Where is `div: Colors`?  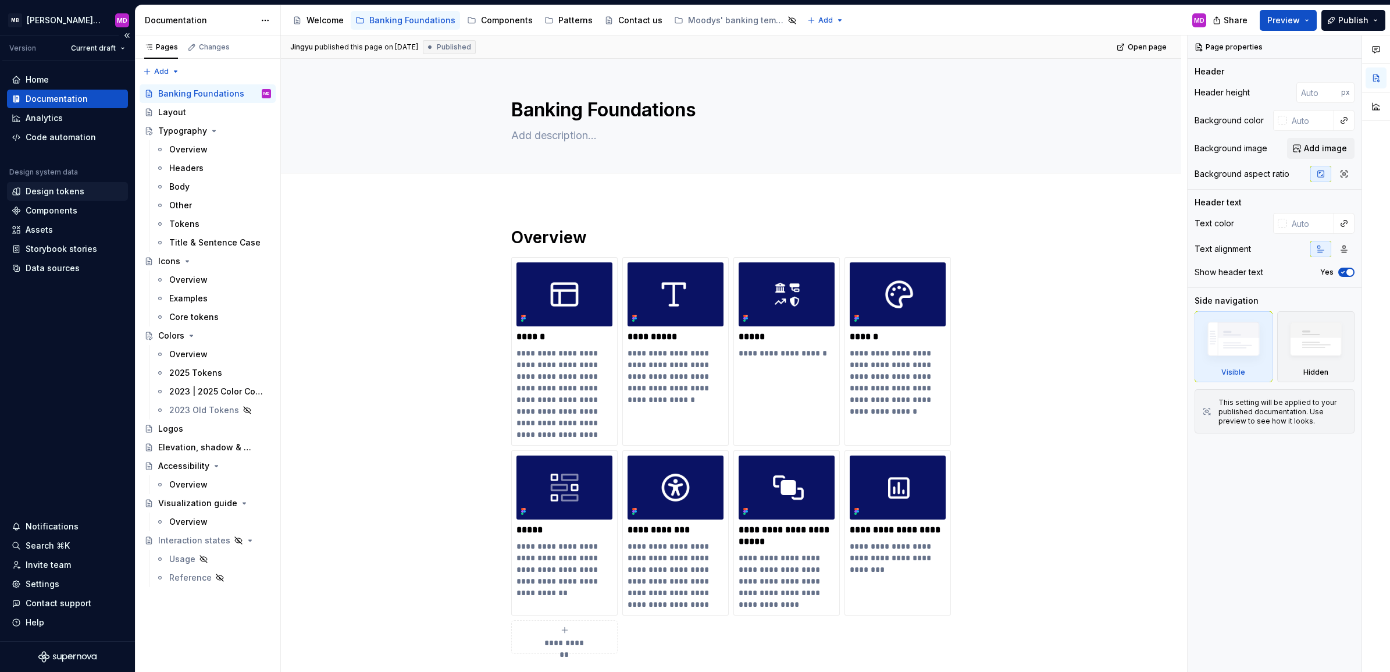
div: Colors is located at coordinates (171, 336).